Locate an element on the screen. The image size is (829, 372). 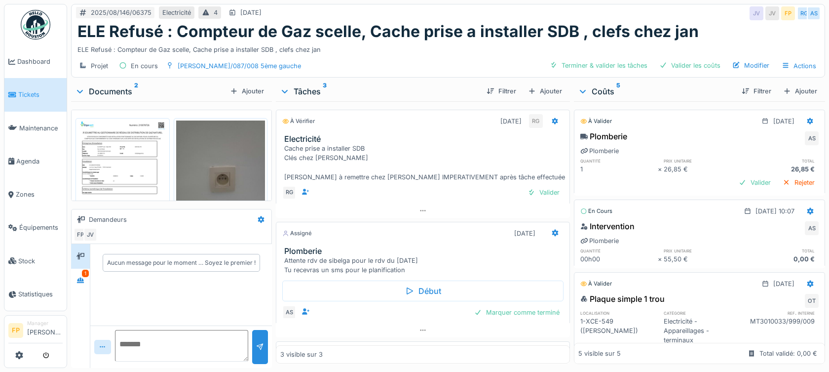
a: Équipements is located at coordinates (36, 227).